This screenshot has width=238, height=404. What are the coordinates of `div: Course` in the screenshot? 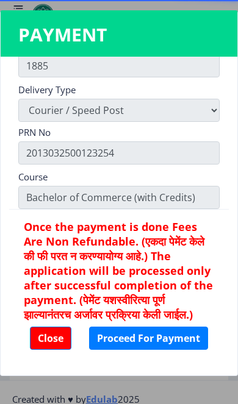 It's located at (119, 177).